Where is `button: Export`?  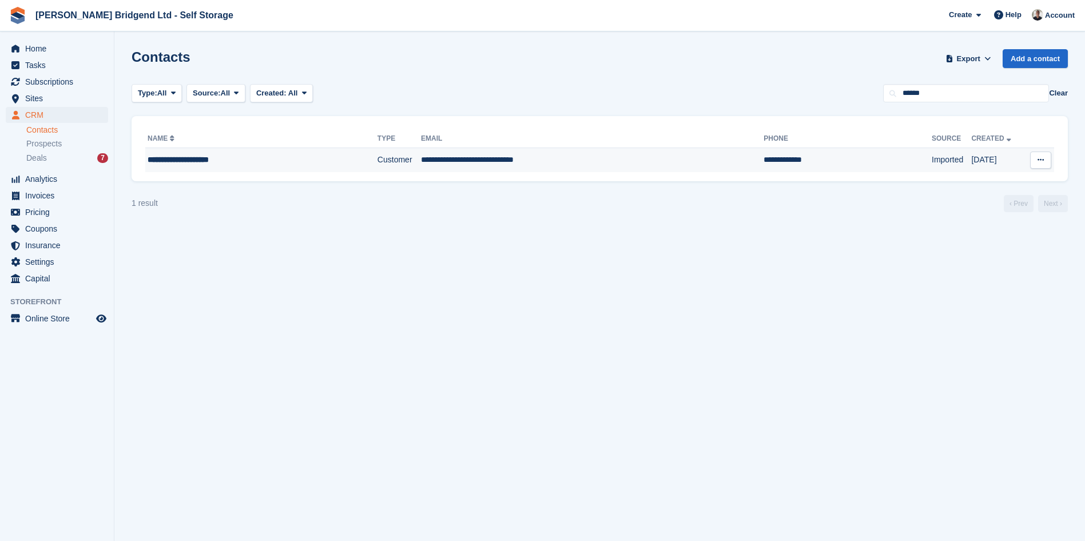 button: Export is located at coordinates (968, 58).